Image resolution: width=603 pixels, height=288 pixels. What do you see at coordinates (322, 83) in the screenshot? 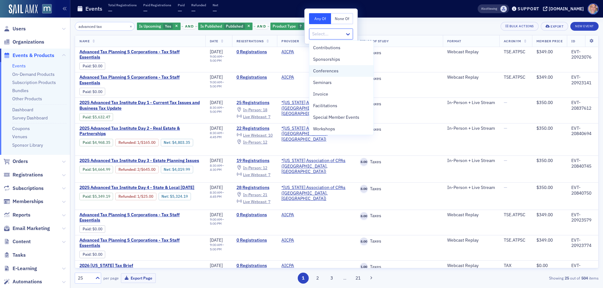
I see `span: Seminars` at bounding box center [322, 83].